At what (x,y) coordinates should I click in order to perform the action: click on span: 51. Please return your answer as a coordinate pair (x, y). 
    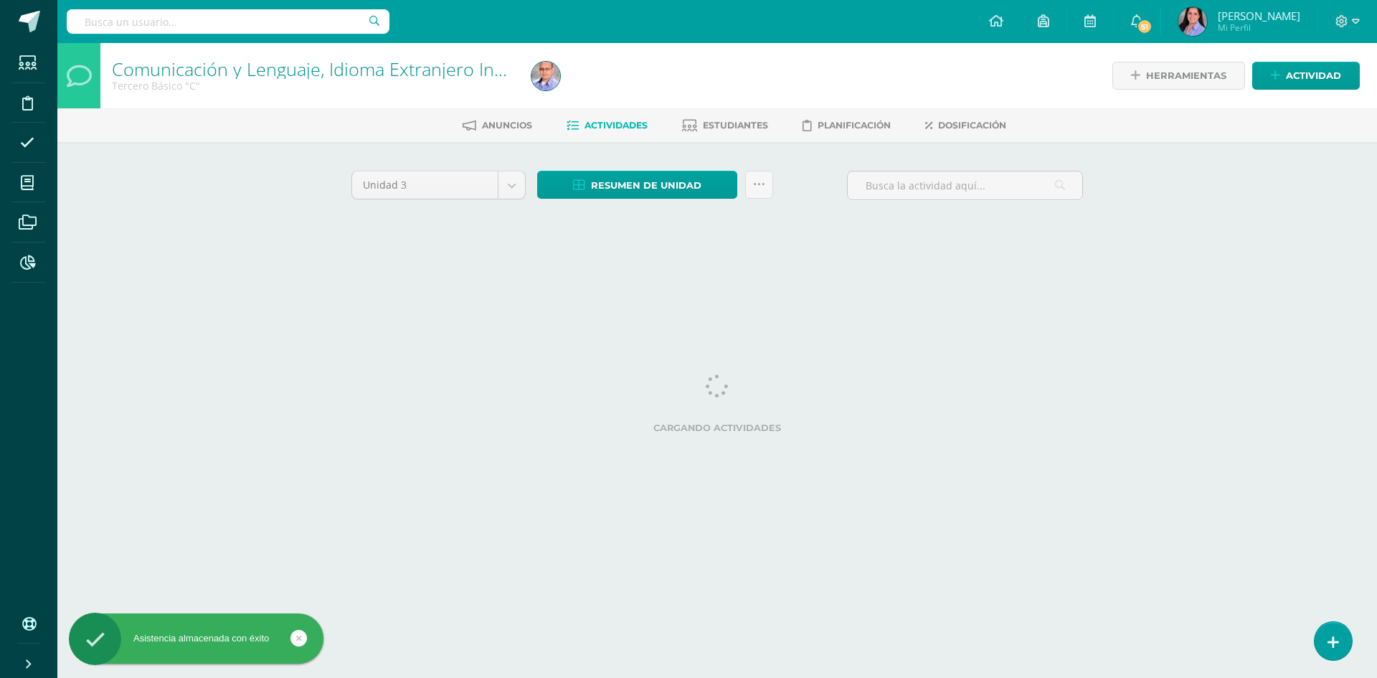
    Looking at the image, I should click on (1145, 27).